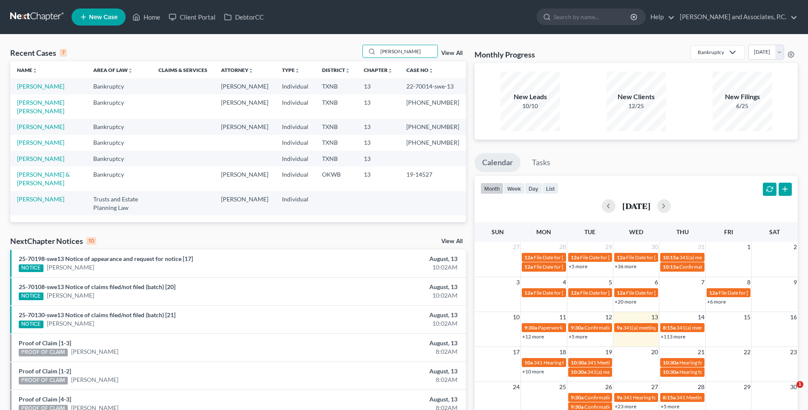 The height and width of the screenshot is (410, 808). Describe the element at coordinates (747, 352) in the screenshot. I see `span: 22` at that location.